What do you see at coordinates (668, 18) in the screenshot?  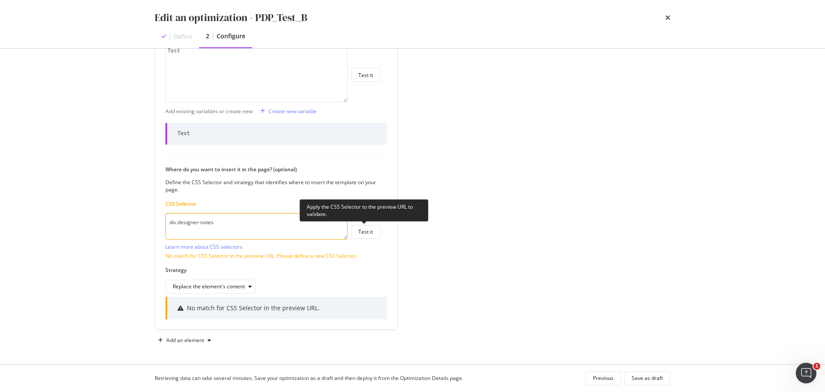 I see `div: times` at bounding box center [668, 18].